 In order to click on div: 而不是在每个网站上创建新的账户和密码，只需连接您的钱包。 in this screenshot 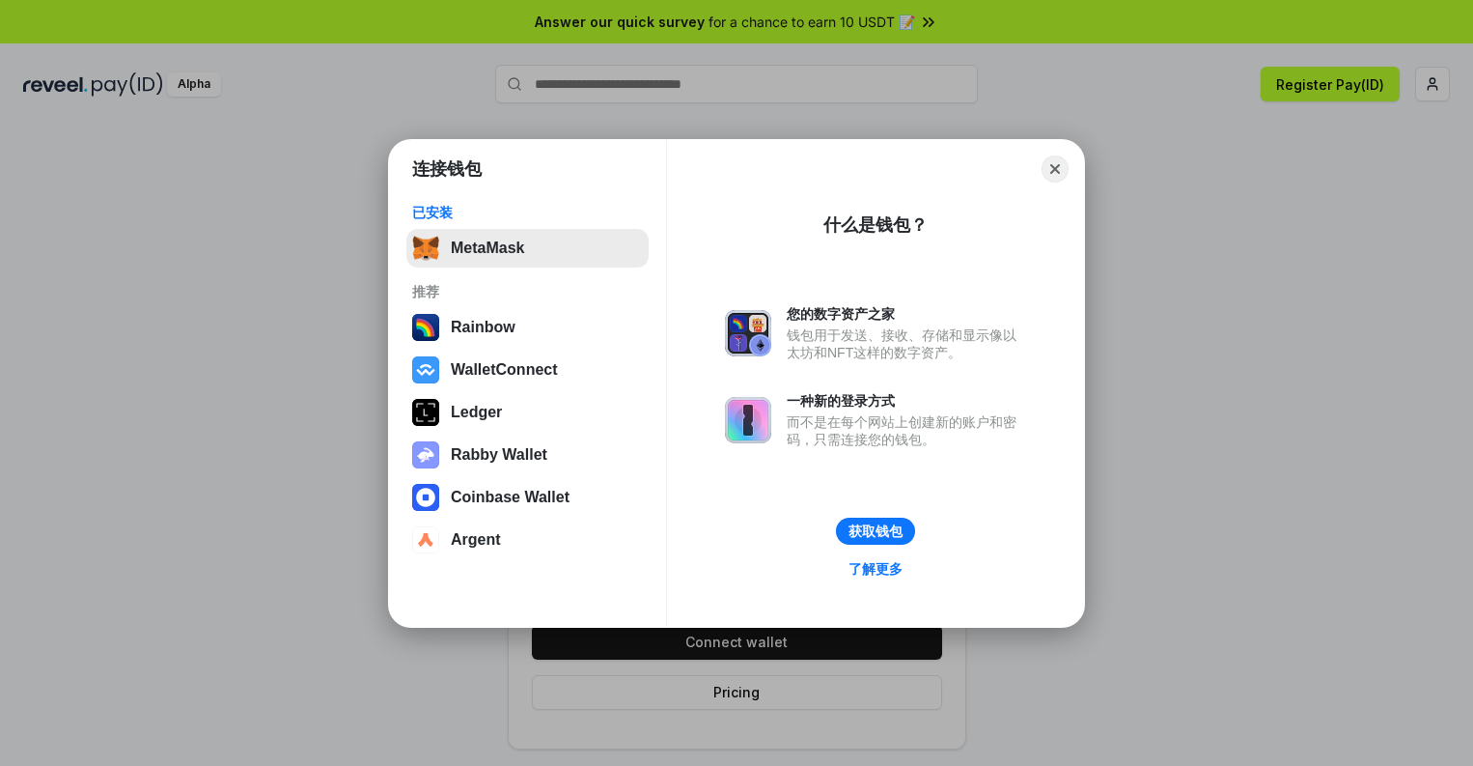, I will do `click(907, 431)`.